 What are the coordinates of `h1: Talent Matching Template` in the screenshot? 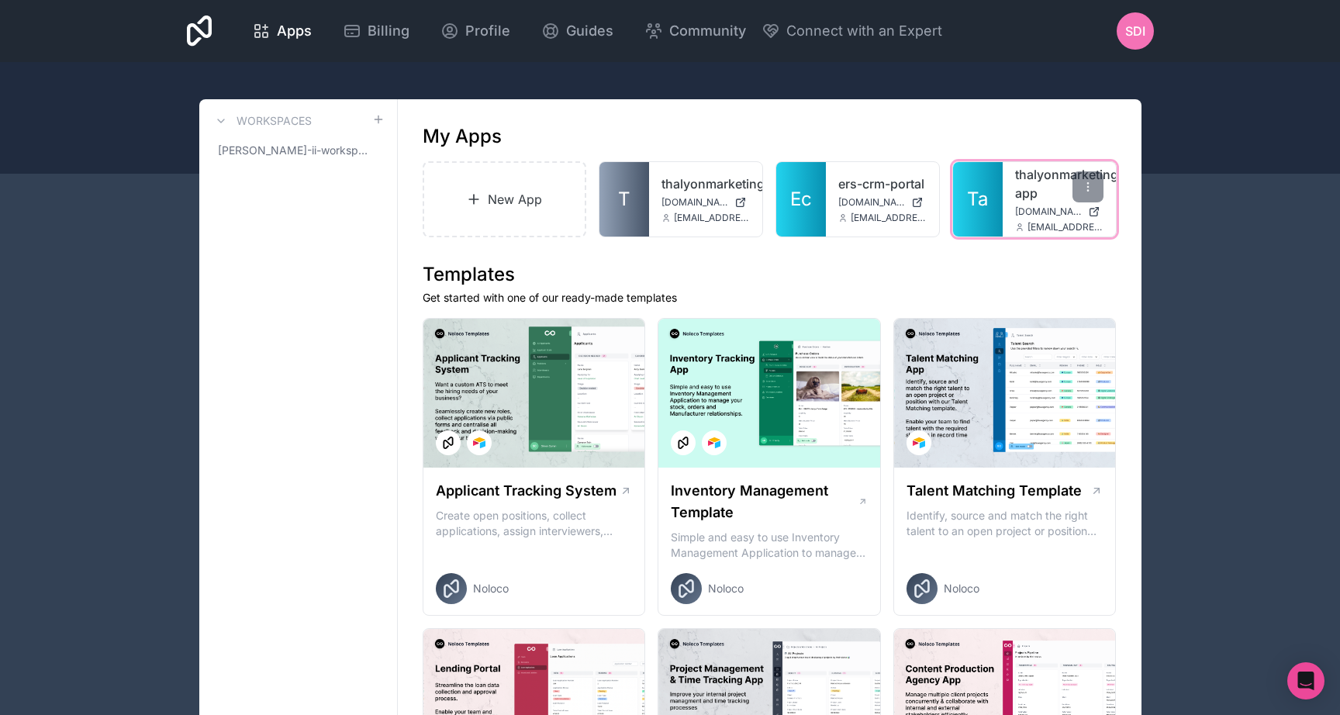 It's located at (994, 491).